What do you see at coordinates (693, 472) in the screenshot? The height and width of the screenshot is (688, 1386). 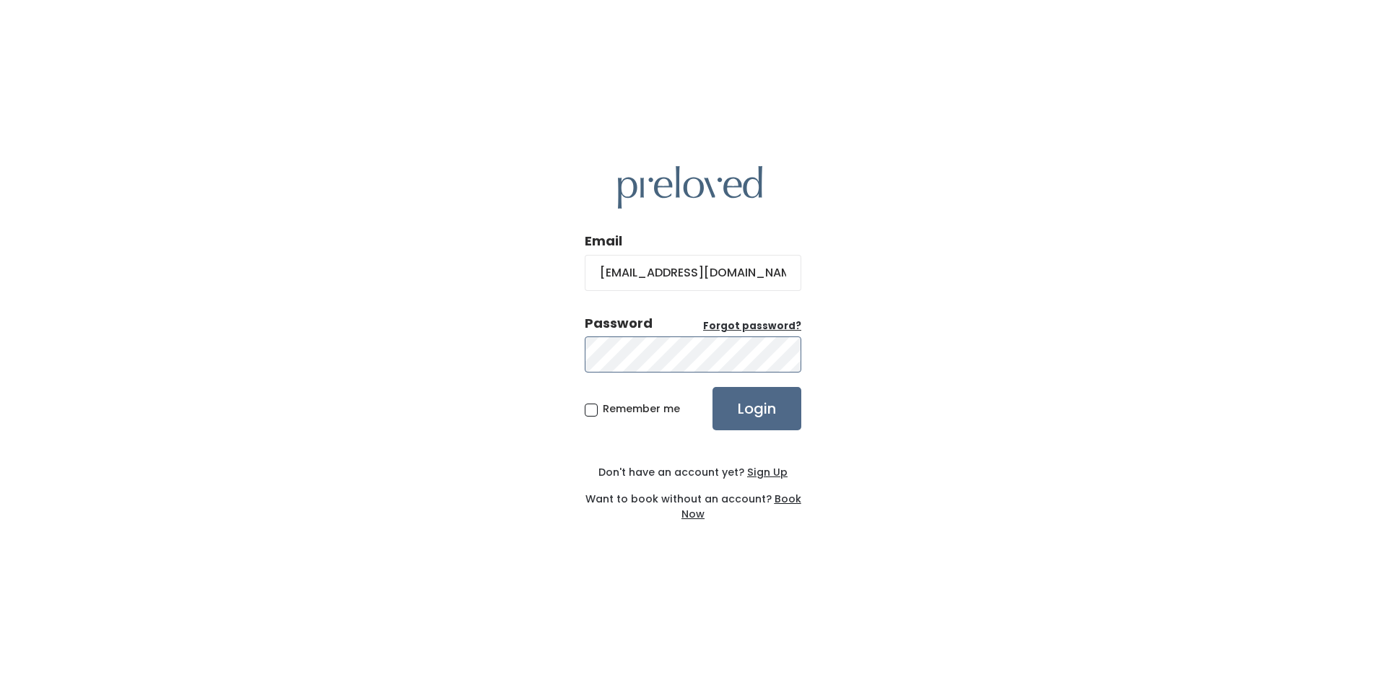 I see `div: Don't have an account yet?` at bounding box center [693, 472].